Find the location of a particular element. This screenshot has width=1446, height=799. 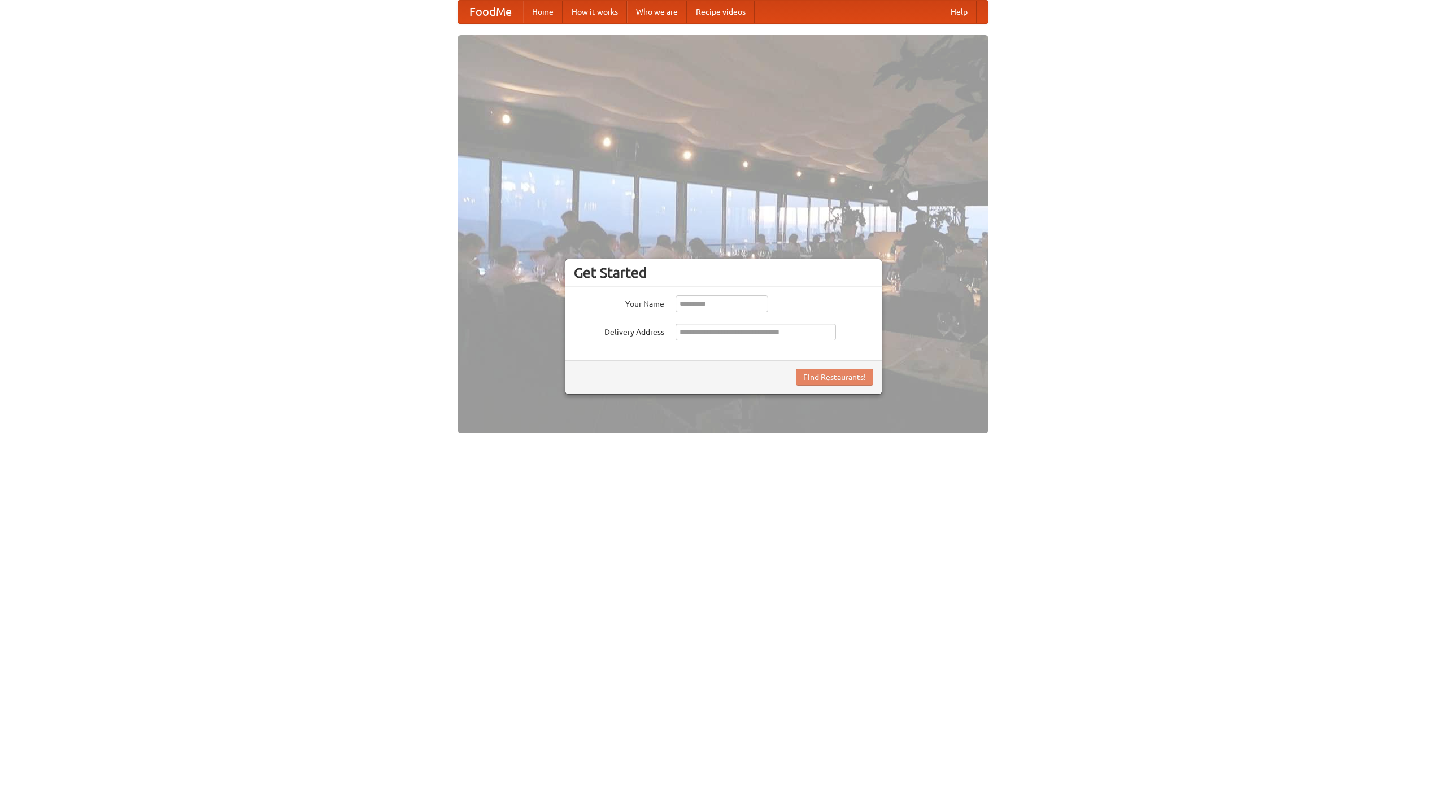

a: Who we are is located at coordinates (657, 12).